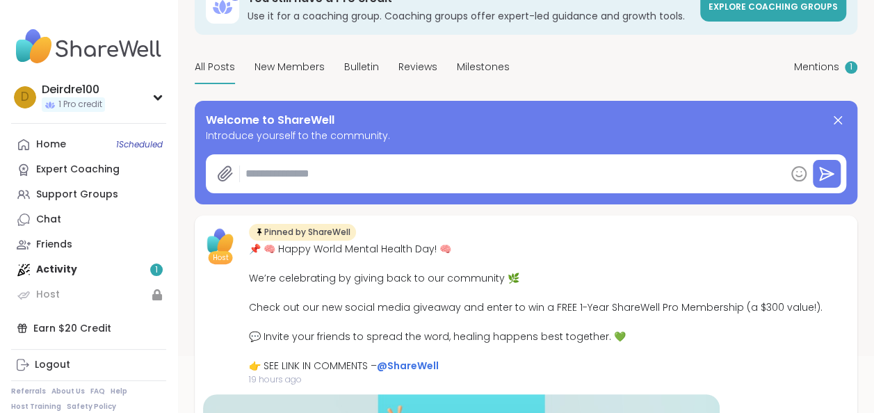  What do you see at coordinates (88, 328) in the screenshot?
I see `div: Earn $20 Credit` at bounding box center [88, 328].